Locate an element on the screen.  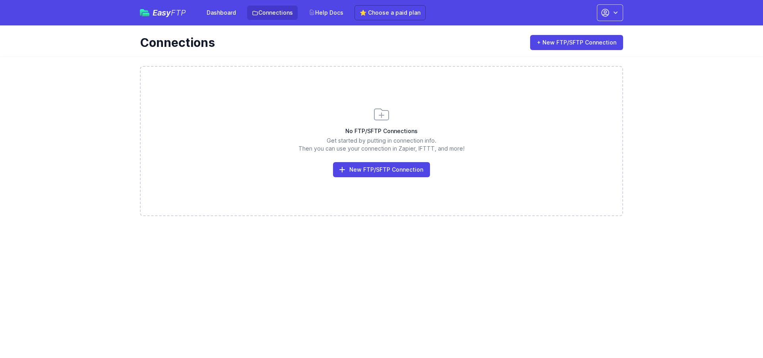
a: + New FTP/SFTP Connection is located at coordinates (577, 43).